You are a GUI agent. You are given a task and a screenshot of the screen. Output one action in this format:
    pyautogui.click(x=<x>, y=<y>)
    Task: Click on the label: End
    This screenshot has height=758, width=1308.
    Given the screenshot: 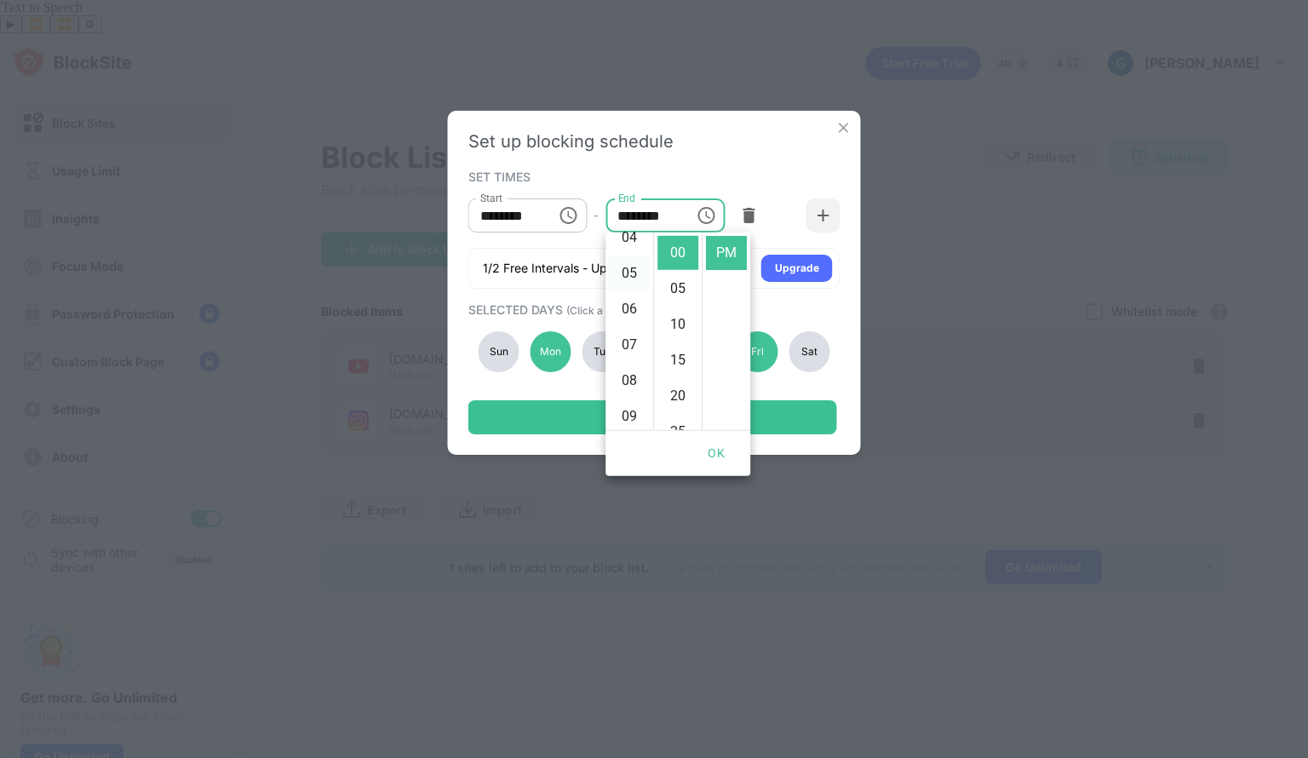 What is the action you would take?
    pyautogui.click(x=626, y=198)
    